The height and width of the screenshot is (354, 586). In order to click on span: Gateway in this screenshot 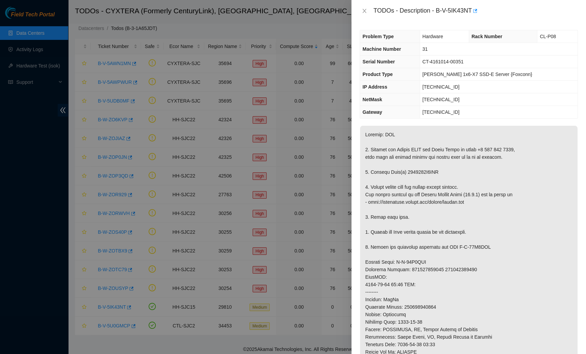, I will do `click(372, 112)`.